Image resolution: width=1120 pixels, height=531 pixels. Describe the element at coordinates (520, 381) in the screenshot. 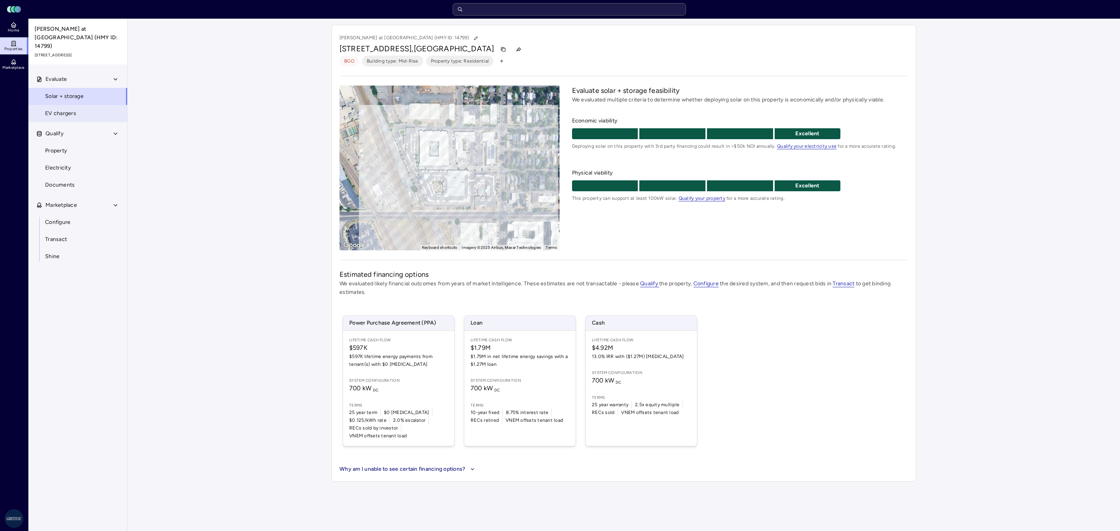

I see `a: LoanLifetime Cash Flow$1.79M$1.79M in net lifetime energy savings with a $1.27M loanSystem config...` at that location.